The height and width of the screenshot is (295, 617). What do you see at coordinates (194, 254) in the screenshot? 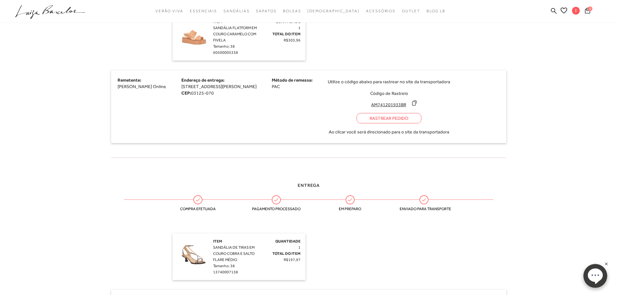
I see `img: SANDÁLIA DE TIRAS EM COURO COBRA E SALTO FLARE MÉDIO` at bounding box center [194, 254].